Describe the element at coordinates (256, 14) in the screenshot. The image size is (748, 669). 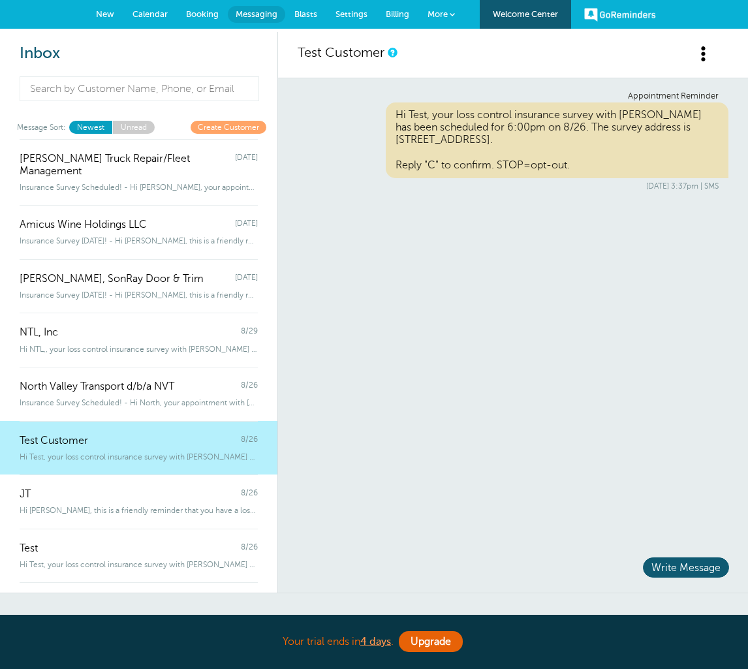
I see `a: Messaging` at that location.